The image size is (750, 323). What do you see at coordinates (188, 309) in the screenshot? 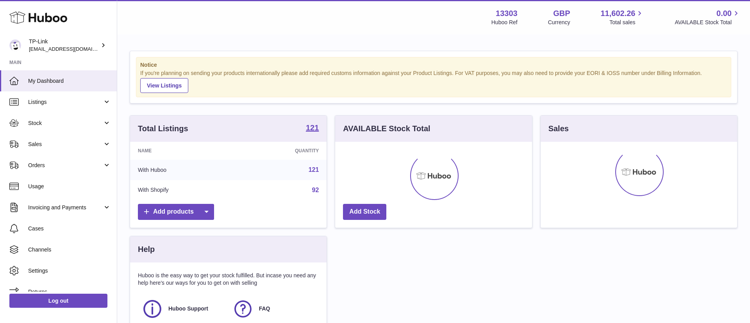
I see `span: Huboo Support` at bounding box center [188, 309].